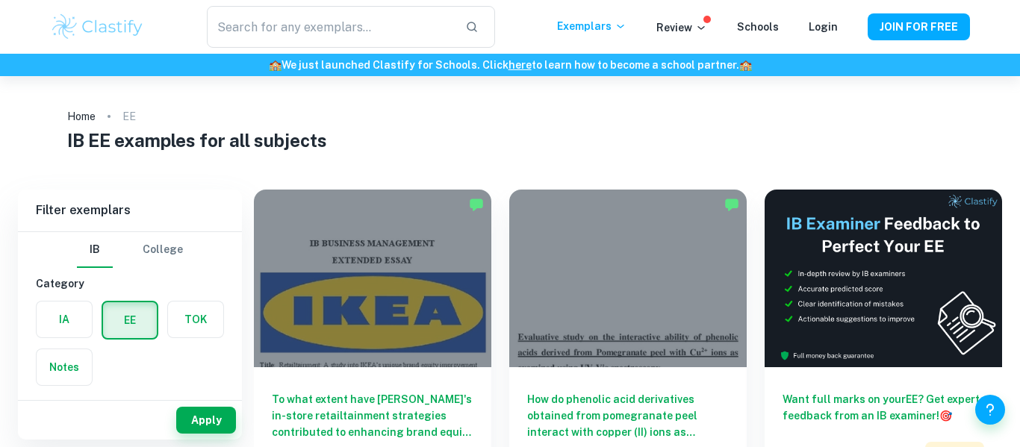 This screenshot has height=447, width=1020. Describe the element at coordinates (95, 250) in the screenshot. I see `button: IB` at that location.